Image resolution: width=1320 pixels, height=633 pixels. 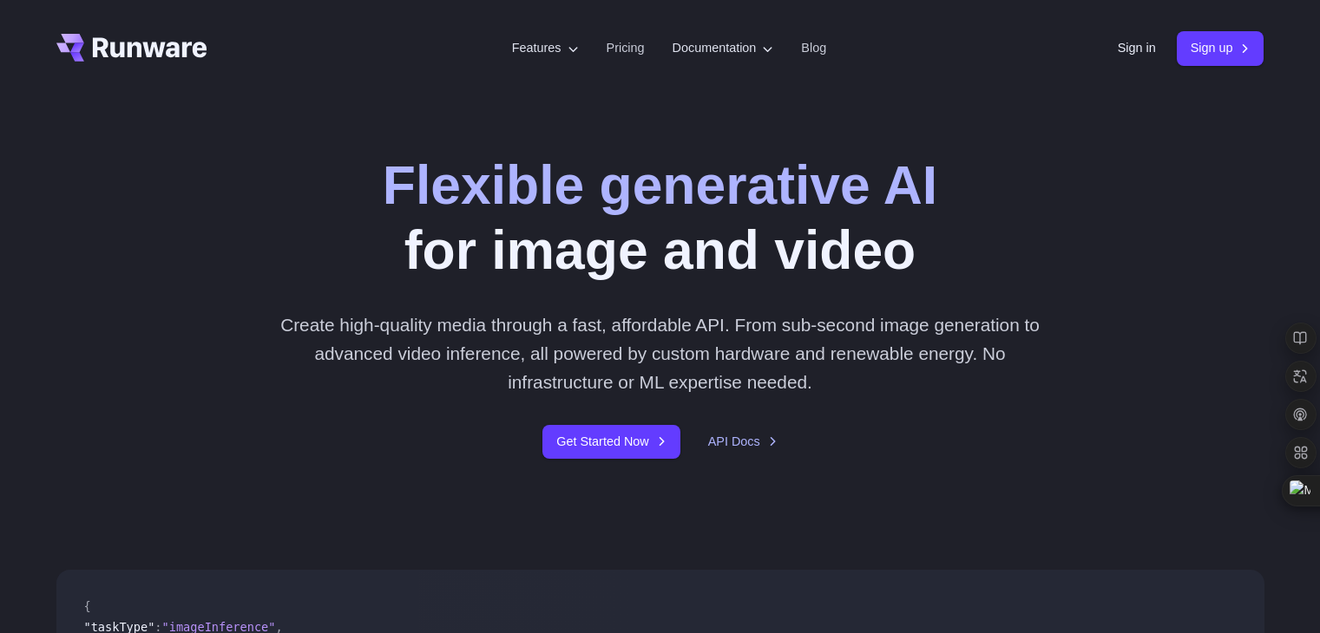 I want to click on a: Pricing, so click(x=626, y=48).